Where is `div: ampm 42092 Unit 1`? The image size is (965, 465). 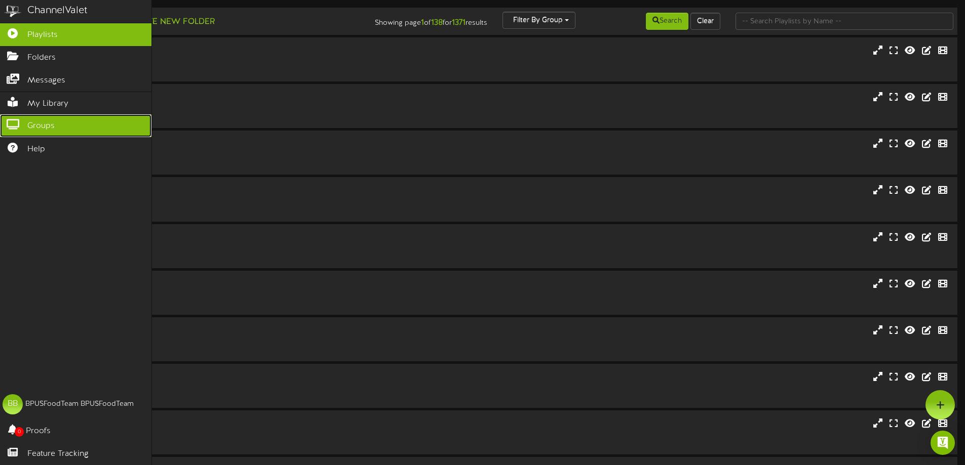
div: ampm 42092 Unit 1 is located at coordinates (225, 284).